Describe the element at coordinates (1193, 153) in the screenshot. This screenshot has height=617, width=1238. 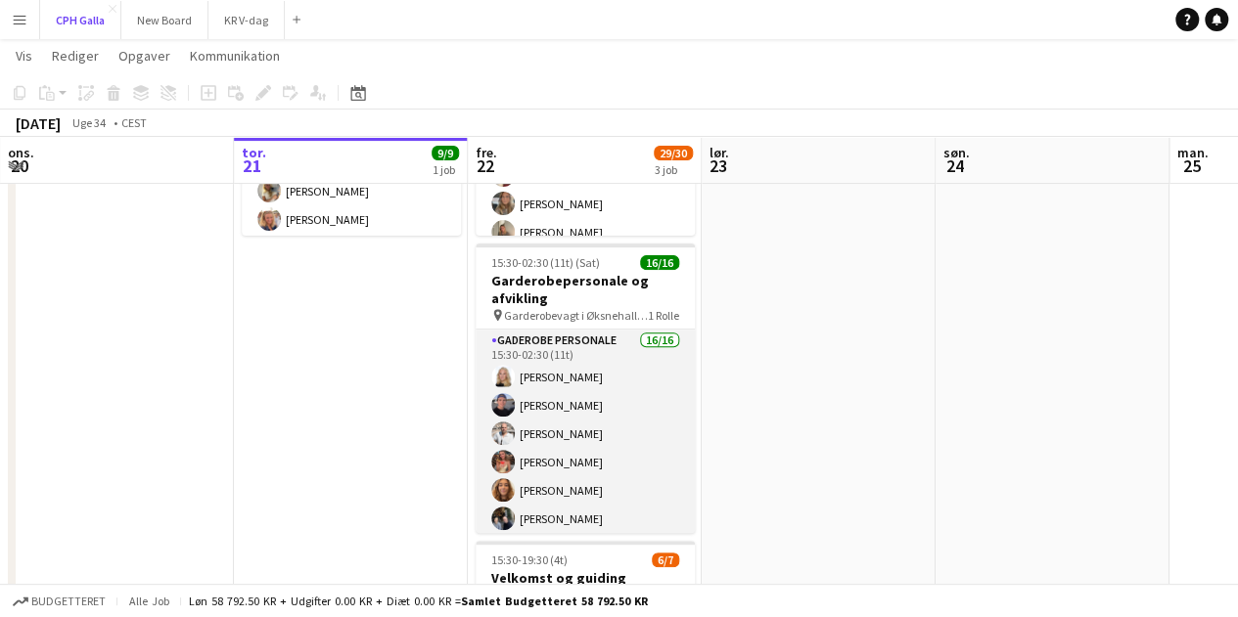
I see `span: man.` at that location.